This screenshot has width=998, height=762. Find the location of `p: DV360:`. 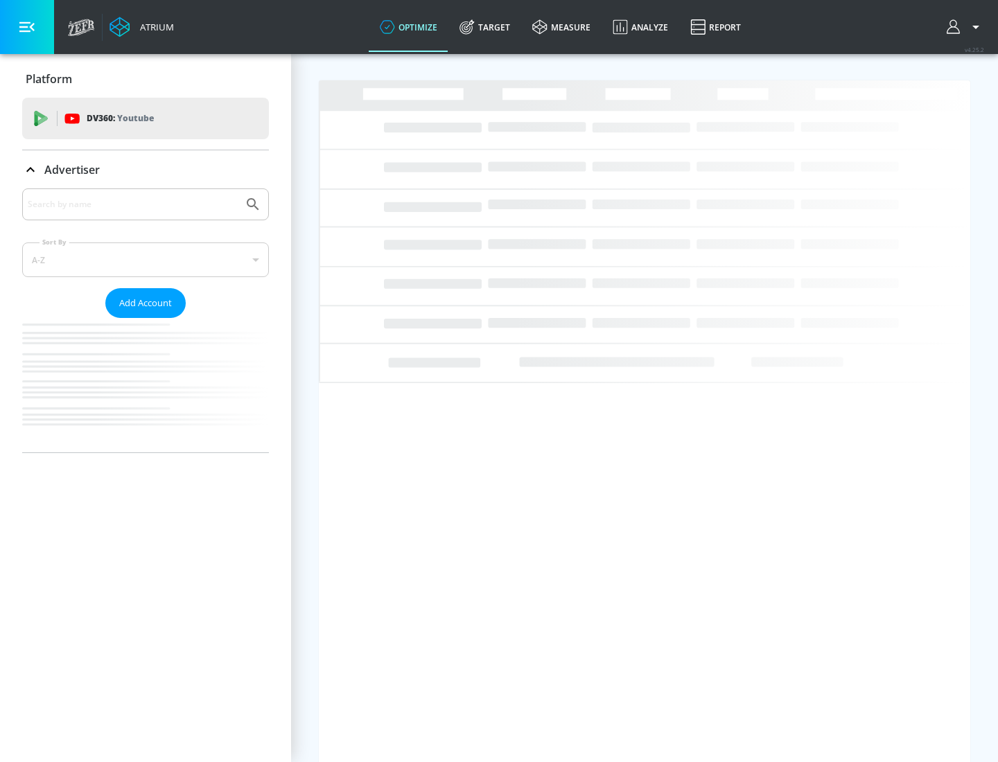

p: DV360: is located at coordinates (120, 118).